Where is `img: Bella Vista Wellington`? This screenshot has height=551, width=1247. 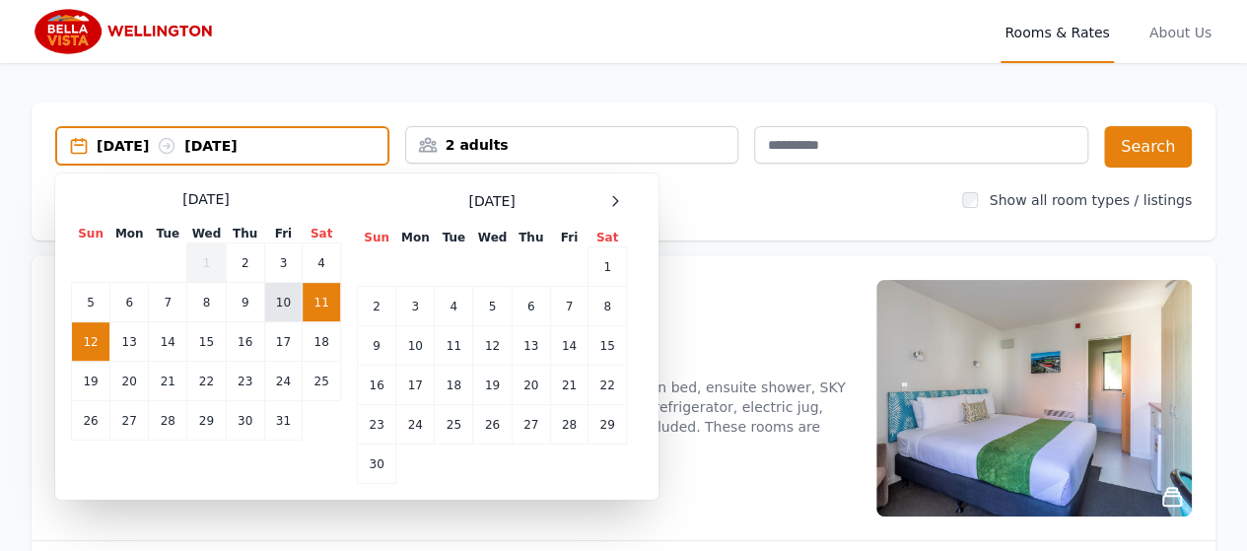
img: Bella Vista Wellington is located at coordinates (126, 32).